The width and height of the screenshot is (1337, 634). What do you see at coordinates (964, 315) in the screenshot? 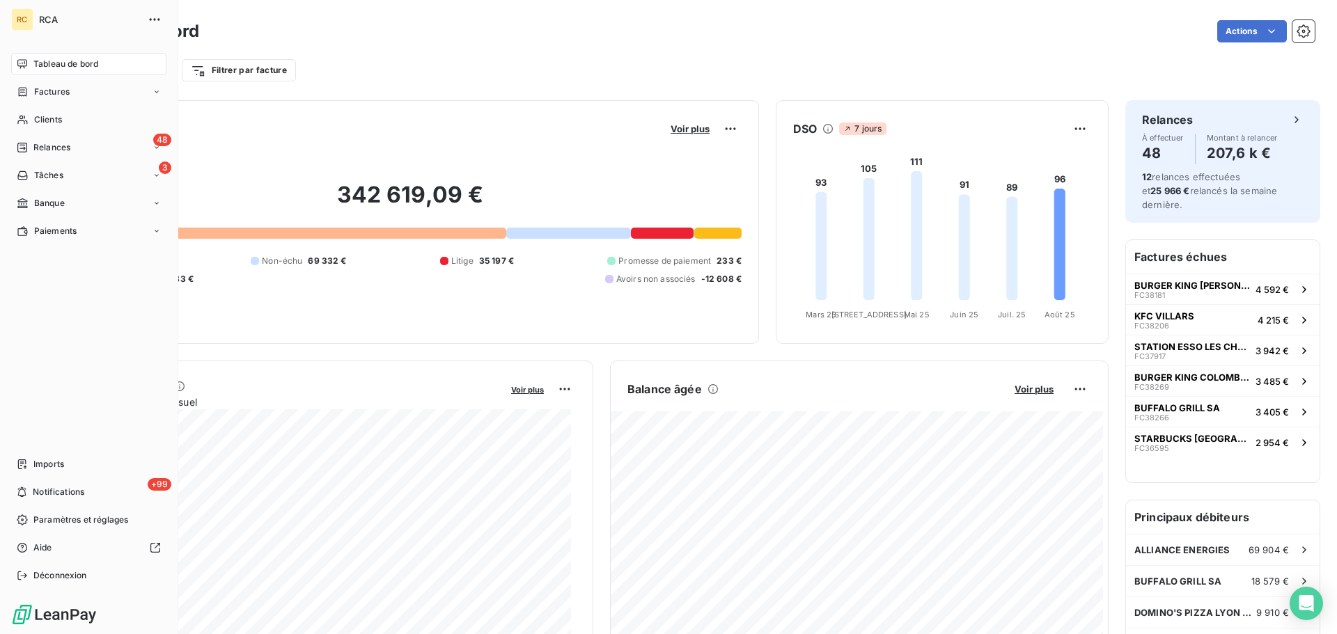
I see `tspan: Juin 25` at bounding box center [964, 315].